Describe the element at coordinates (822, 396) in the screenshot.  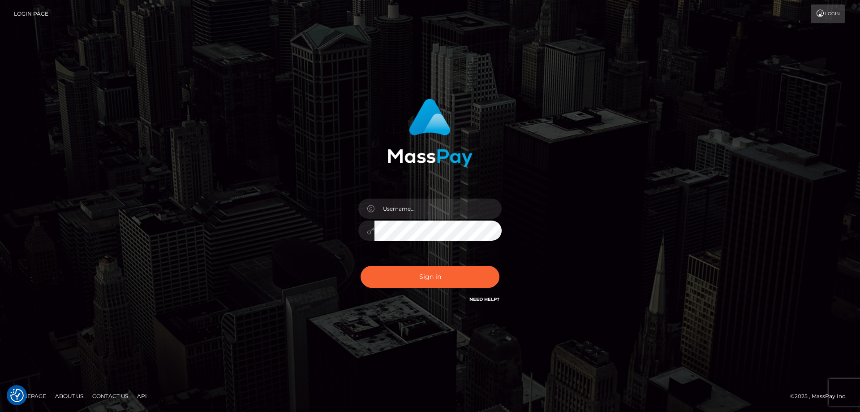
I see `div: © 2025 , MassPay Inc.` at that location.